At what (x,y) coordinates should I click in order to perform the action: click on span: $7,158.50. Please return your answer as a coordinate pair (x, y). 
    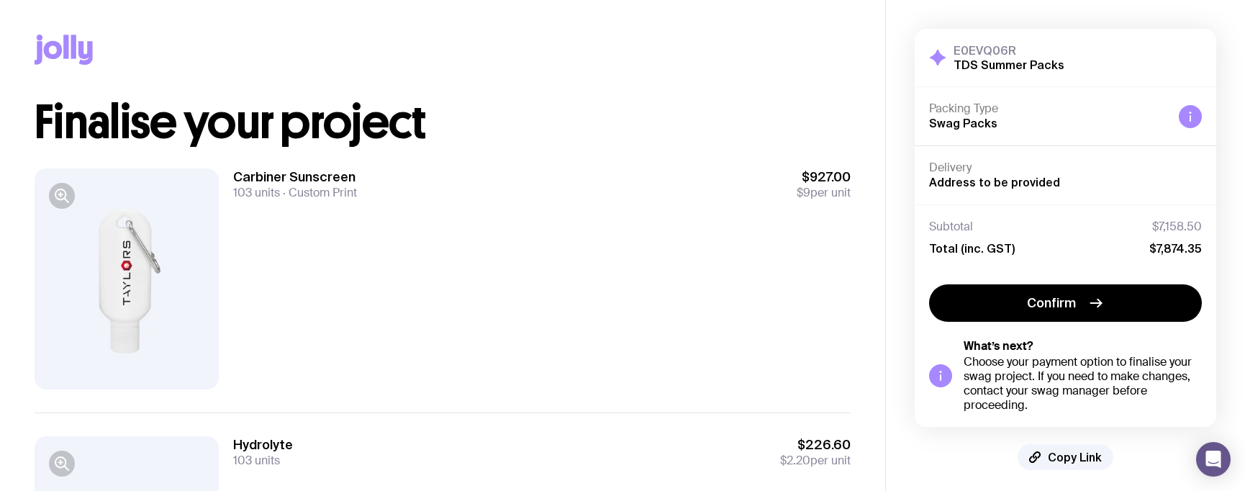
    Looking at the image, I should click on (1177, 227).